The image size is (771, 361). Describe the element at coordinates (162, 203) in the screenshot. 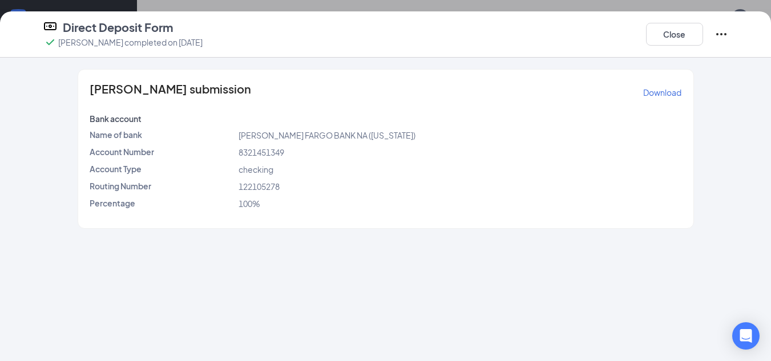

I see `p: Percentage` at that location.